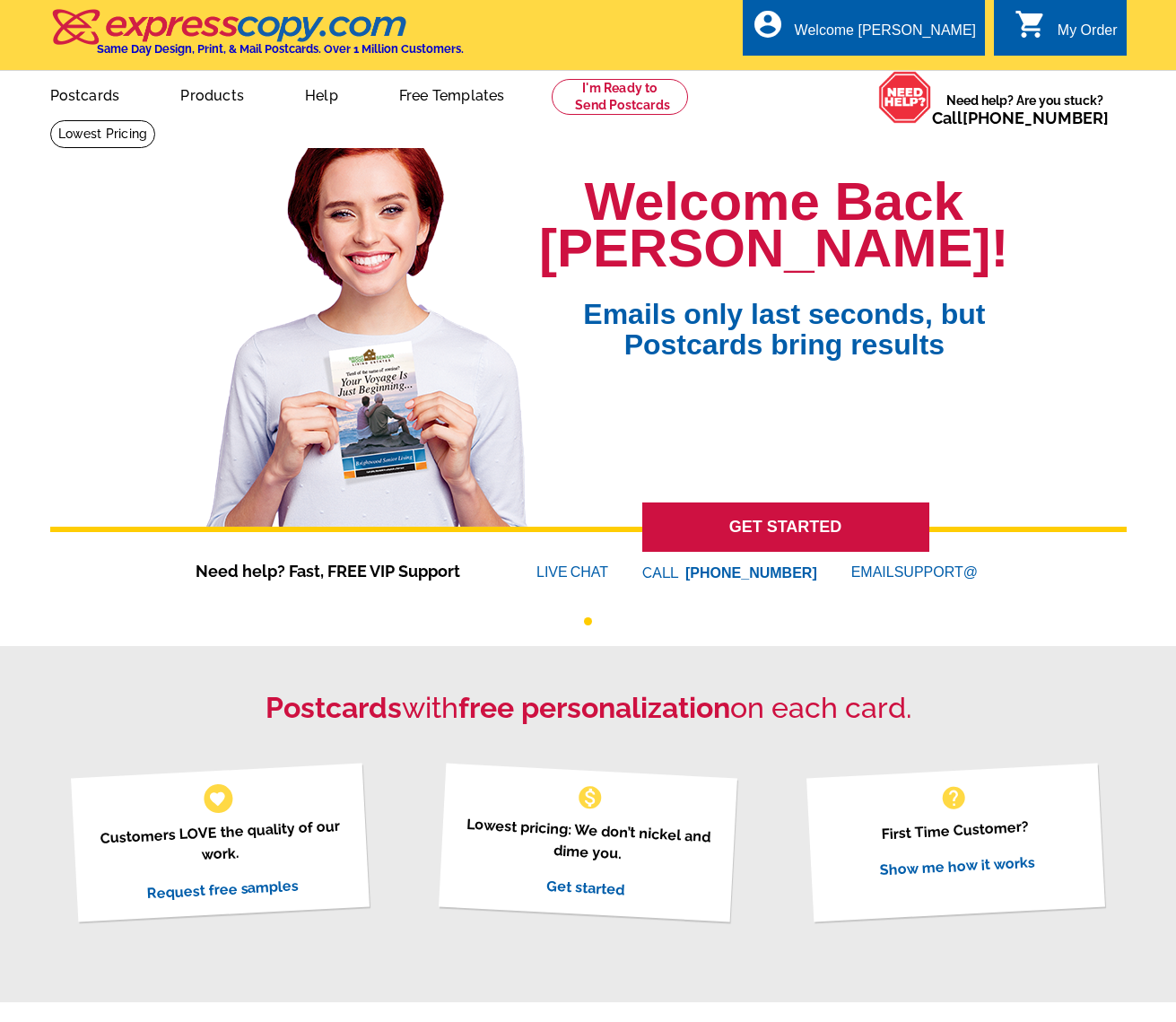  Describe the element at coordinates (218, 798) in the screenshot. I see `span: favorite` at that location.